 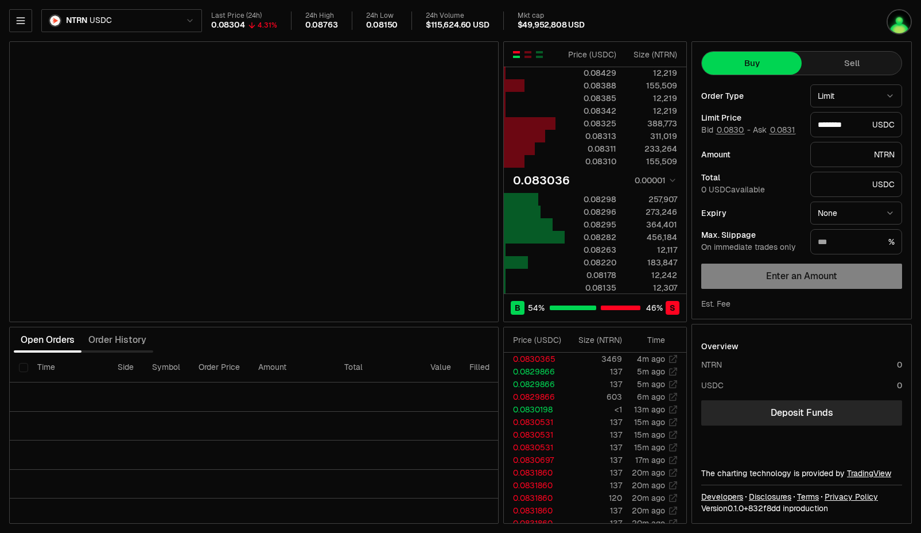 What do you see at coordinates (536, 308) in the screenshot?
I see `span: 54 %` at bounding box center [536, 308].